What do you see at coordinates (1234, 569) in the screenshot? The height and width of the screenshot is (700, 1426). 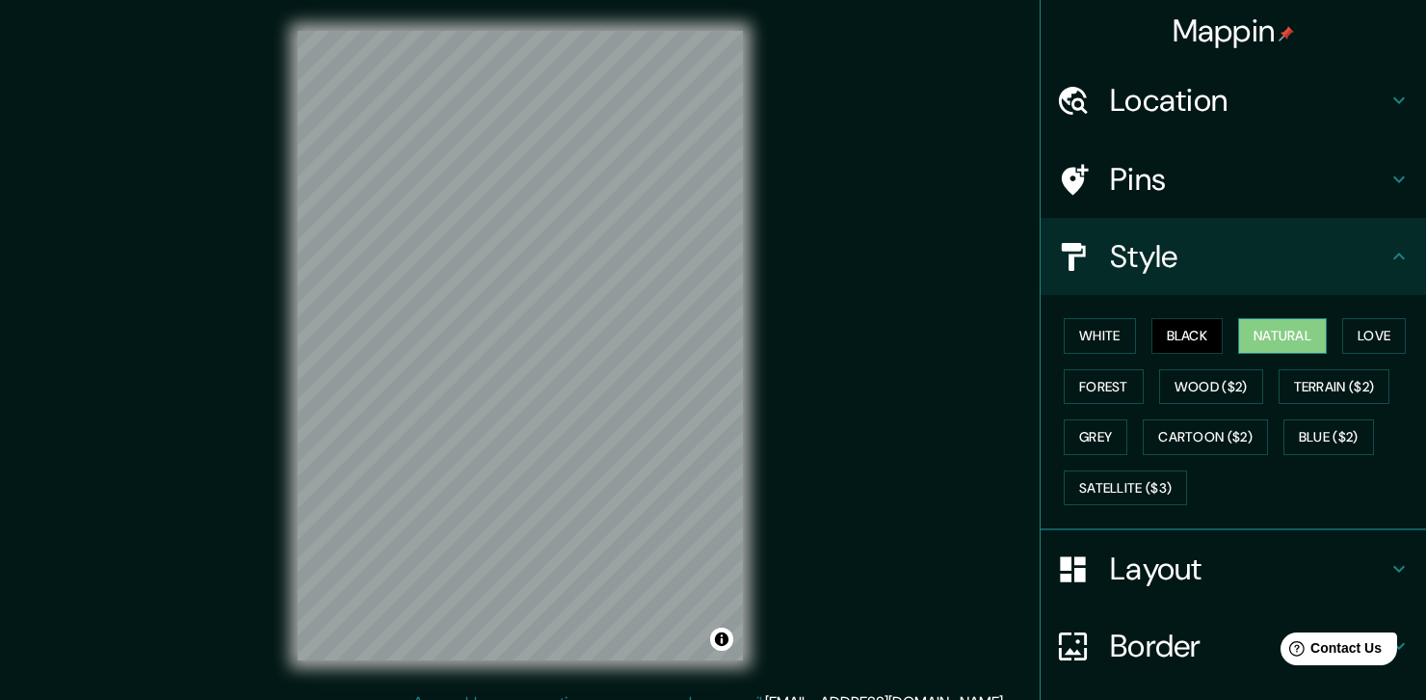 I see `div: Layout` at bounding box center [1234, 569].